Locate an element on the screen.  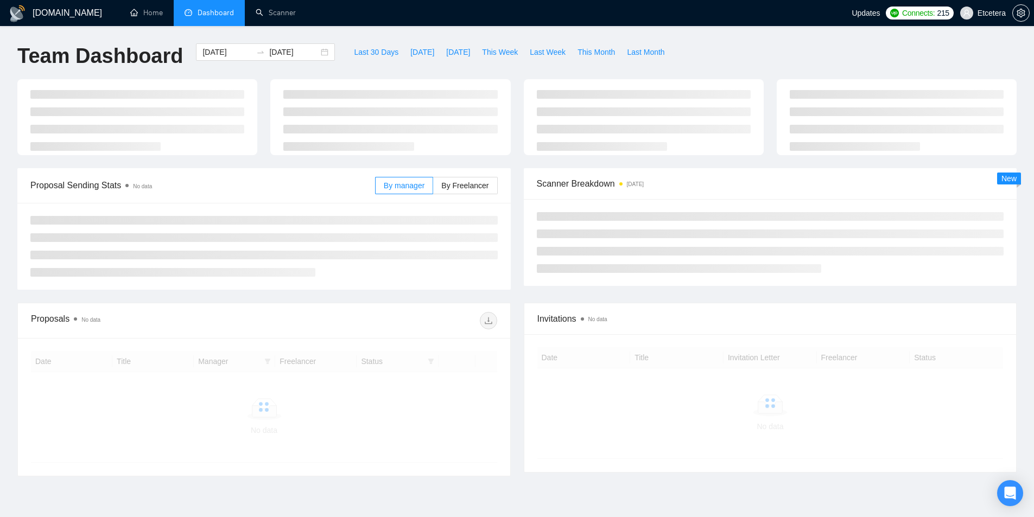
button: This Month is located at coordinates (596, 52).